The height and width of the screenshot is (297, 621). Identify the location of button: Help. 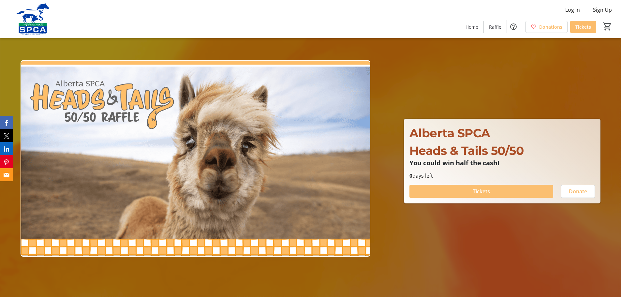
(514, 27).